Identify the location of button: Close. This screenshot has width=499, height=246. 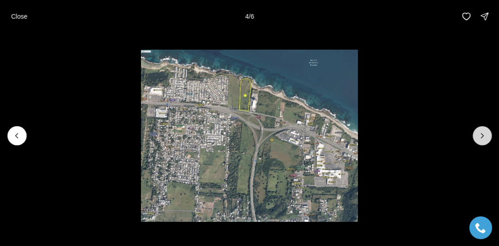
(19, 16).